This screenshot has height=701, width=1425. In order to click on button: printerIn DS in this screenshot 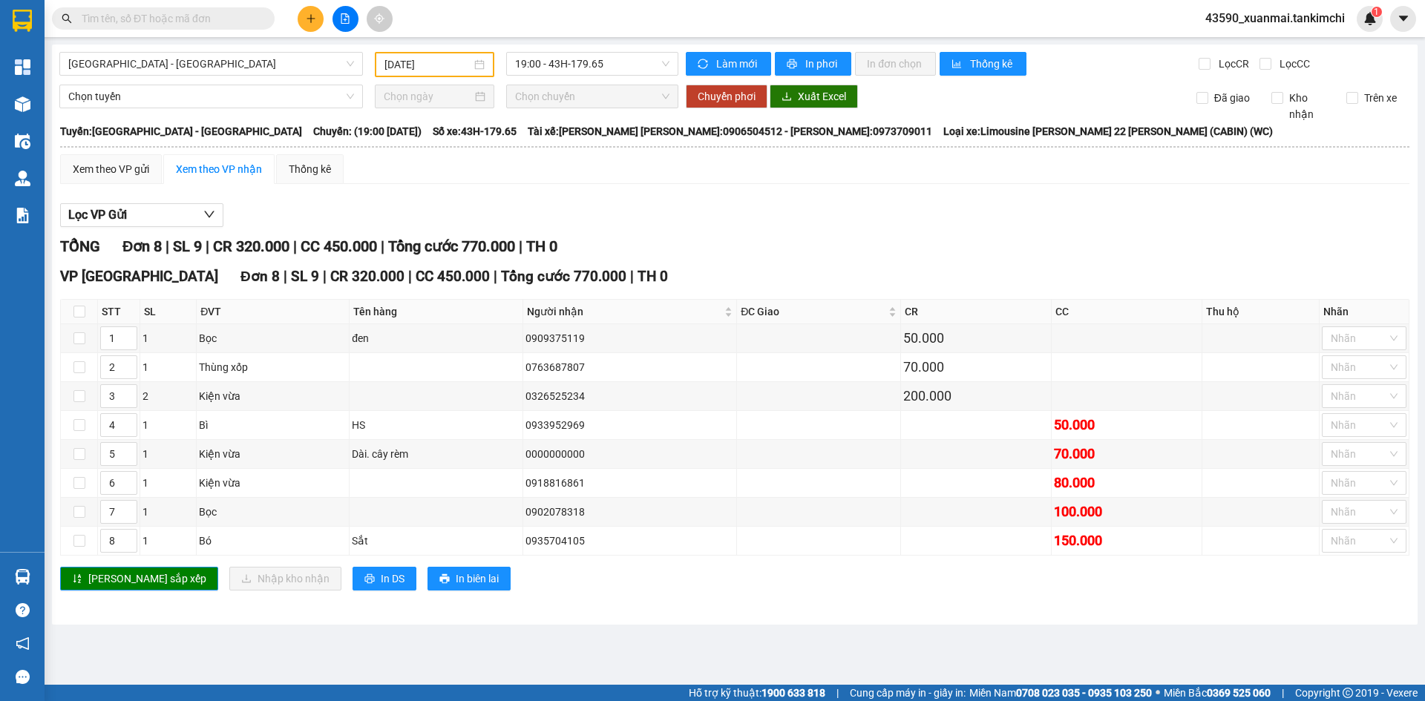, I will do `click(384, 579)`.